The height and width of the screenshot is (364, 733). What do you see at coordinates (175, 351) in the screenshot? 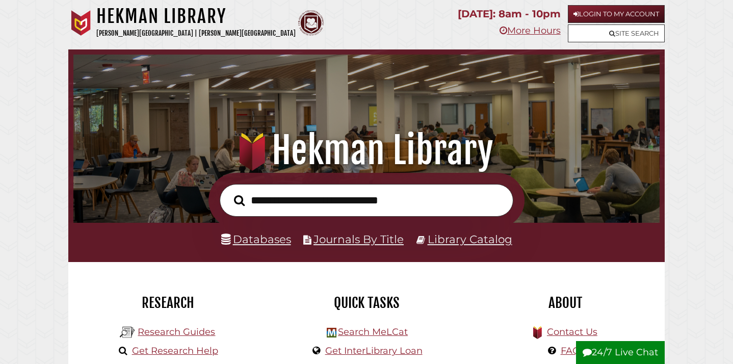
I see `a: Get Research Help` at bounding box center [175, 351].